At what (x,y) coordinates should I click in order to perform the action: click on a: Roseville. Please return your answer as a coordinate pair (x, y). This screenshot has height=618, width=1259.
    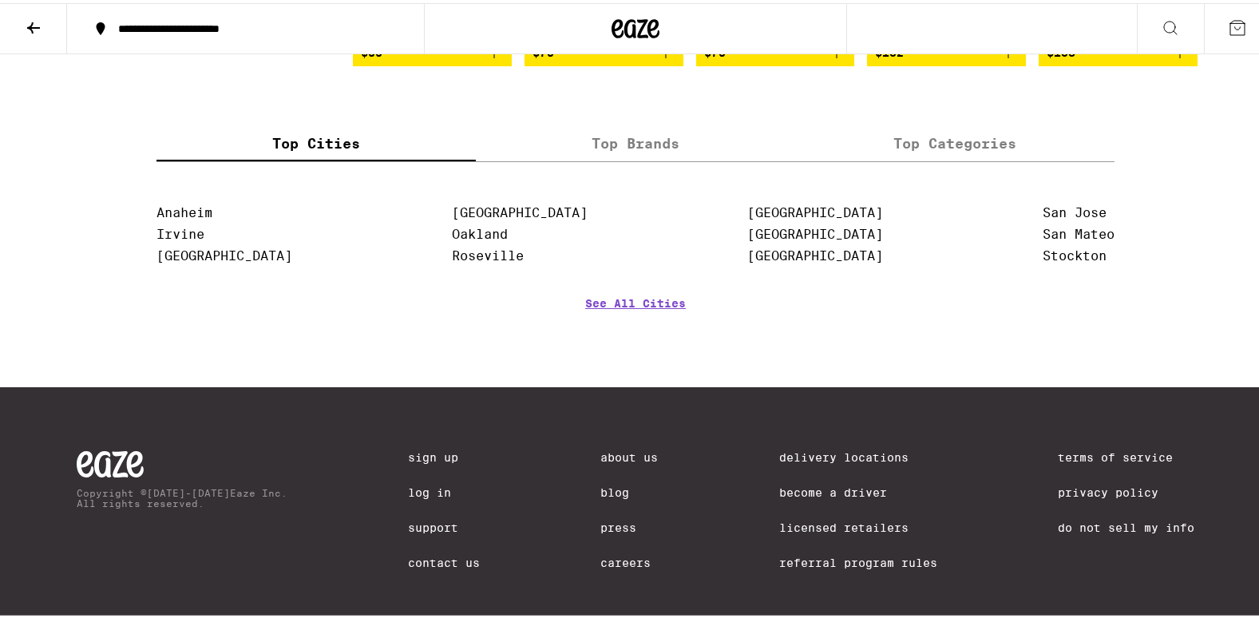
    Looking at the image, I should click on (488, 252).